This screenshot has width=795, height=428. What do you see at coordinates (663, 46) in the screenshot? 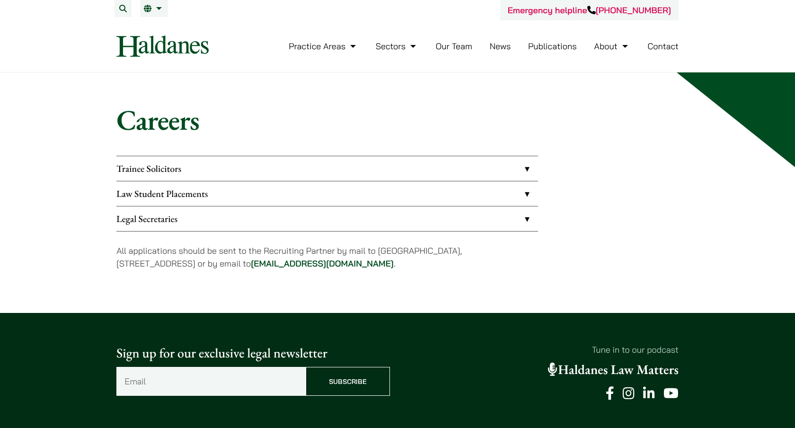
I see `a: Contact` at bounding box center [663, 46].